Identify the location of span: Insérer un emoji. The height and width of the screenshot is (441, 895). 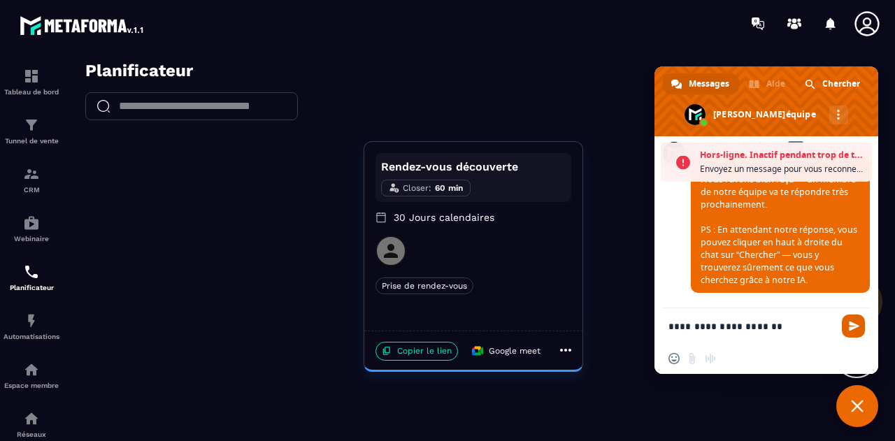
(674, 359).